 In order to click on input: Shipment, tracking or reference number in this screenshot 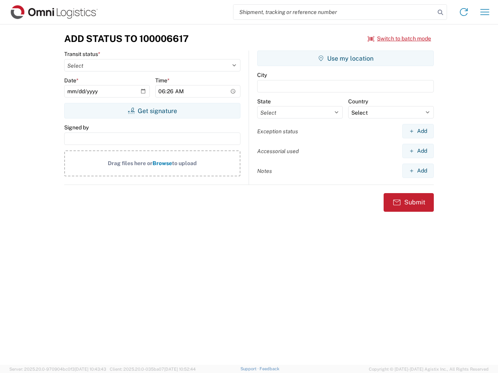, I will do `click(334, 12)`.